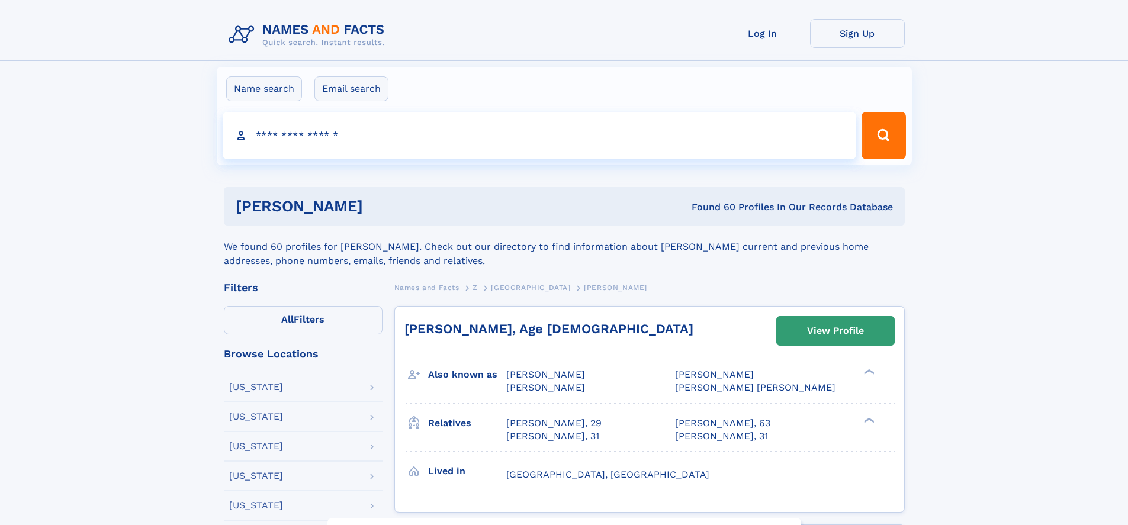 Image resolution: width=1128 pixels, height=525 pixels. What do you see at coordinates (710, 207) in the screenshot?
I see `div: Found 60 Profiles In Our Records Database` at bounding box center [710, 207].